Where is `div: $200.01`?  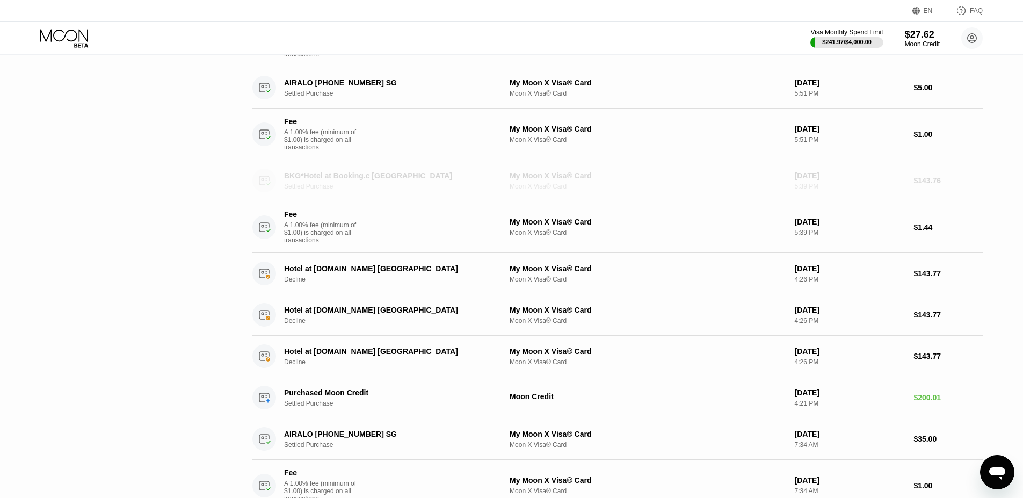 div: $200.01 is located at coordinates (948, 398).